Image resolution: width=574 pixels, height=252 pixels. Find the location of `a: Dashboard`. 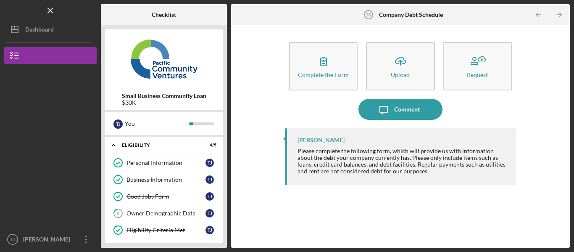

a: Dashboard is located at coordinates (50, 29).